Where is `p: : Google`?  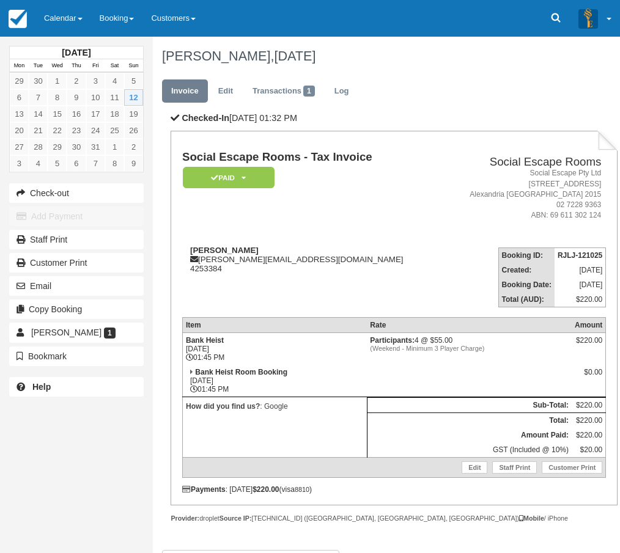 p: : Google is located at coordinates (275, 407).